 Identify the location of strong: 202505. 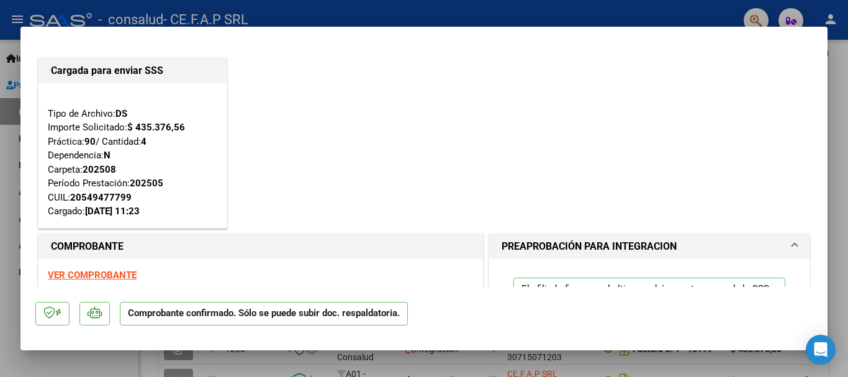
(147, 183).